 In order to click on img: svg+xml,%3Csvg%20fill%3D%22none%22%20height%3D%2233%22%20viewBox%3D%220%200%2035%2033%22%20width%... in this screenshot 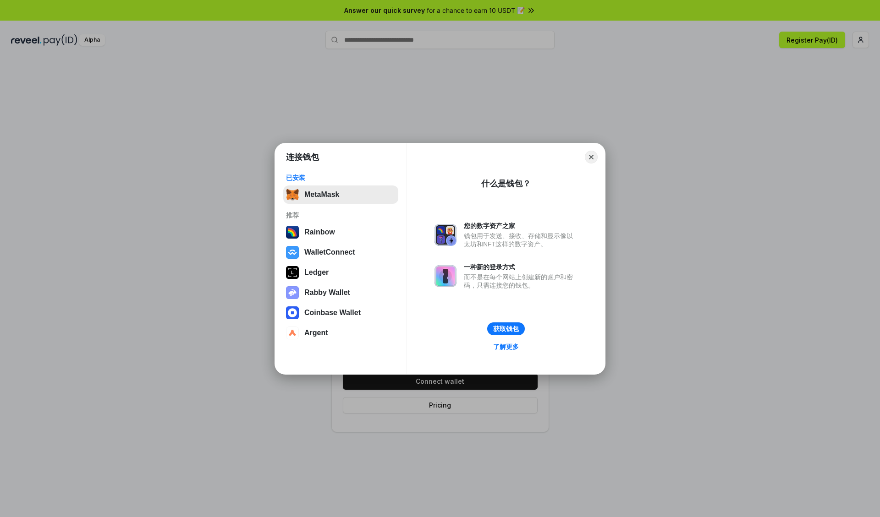, I will do `click(292, 195)`.